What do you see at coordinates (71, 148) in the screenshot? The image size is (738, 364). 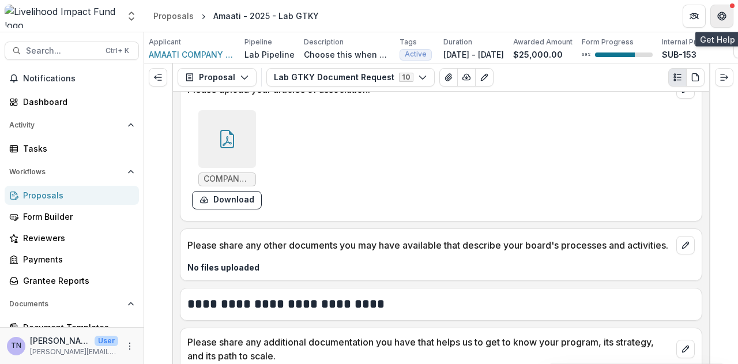 I see `a: Tasks` at bounding box center [71, 148].